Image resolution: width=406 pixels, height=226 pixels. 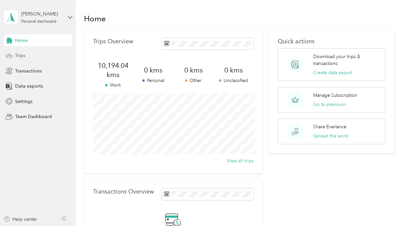 I want to click on p: Transactions Overview, so click(x=123, y=191).